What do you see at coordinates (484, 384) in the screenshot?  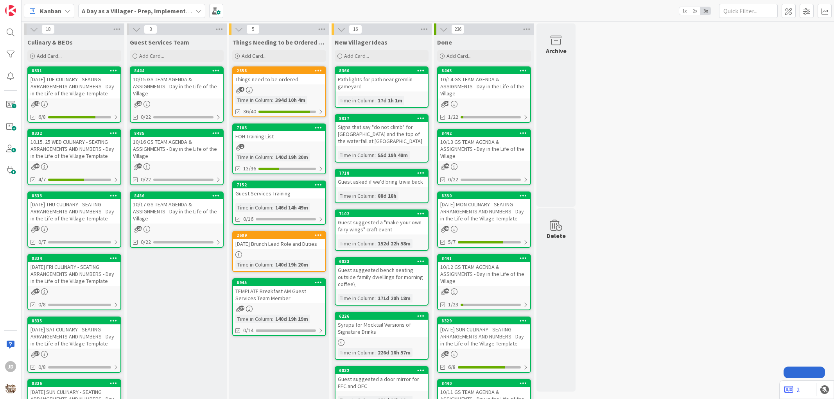 I see `div: 8440` at bounding box center [484, 384].